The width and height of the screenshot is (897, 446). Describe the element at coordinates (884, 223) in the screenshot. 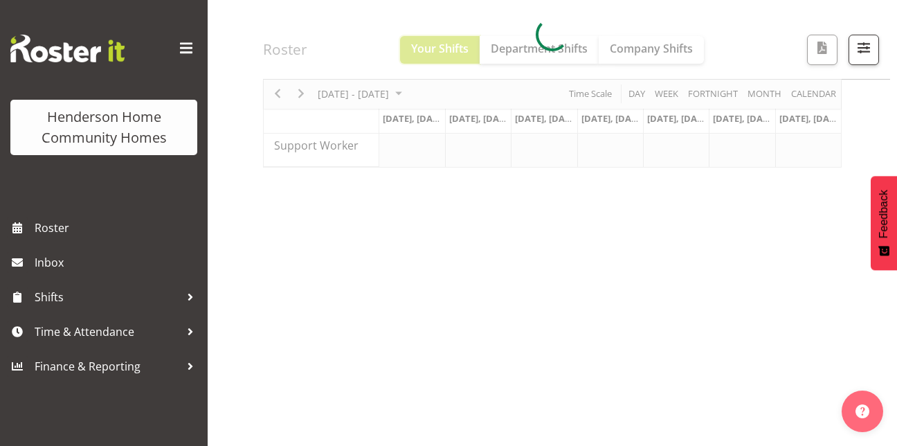

I see `button: Feedback - Show survey` at that location.